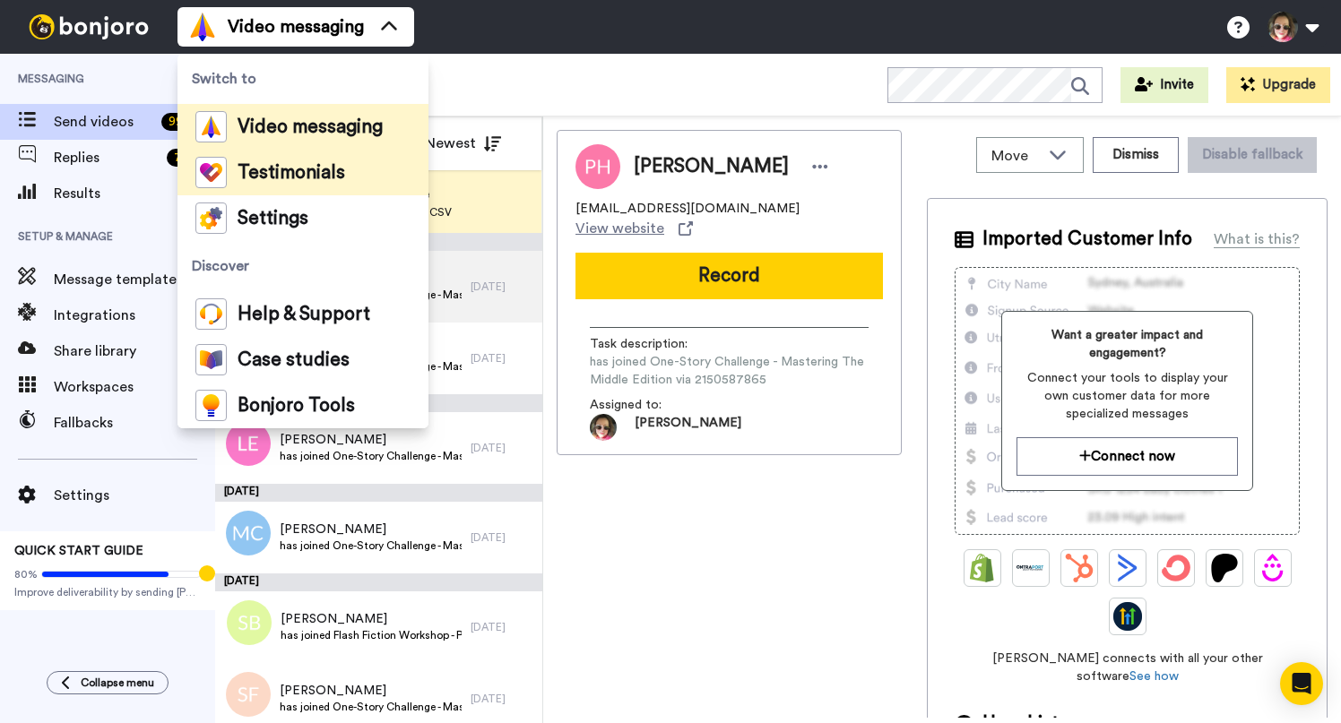 This screenshot has height=723, width=1341. What do you see at coordinates (463, 143) in the screenshot?
I see `button: Newest` at bounding box center [463, 143].